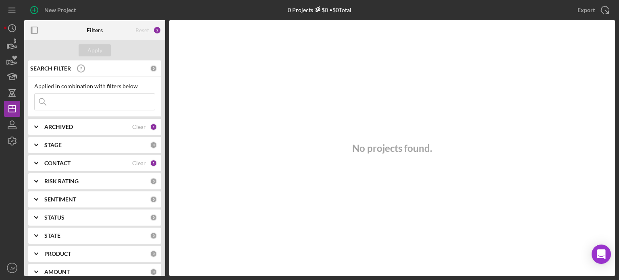  Describe the element at coordinates (95, 50) in the screenshot. I see `button: Apply` at that location.